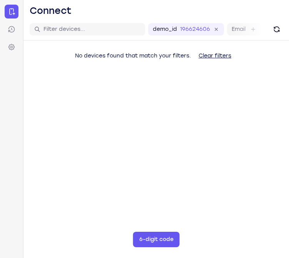  I want to click on label: Email, so click(239, 29).